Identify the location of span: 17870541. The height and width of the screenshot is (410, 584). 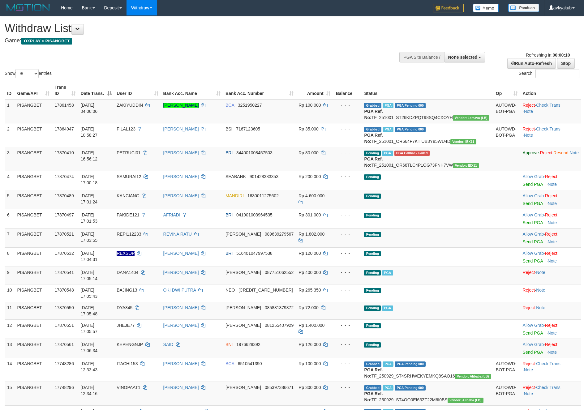
(64, 272).